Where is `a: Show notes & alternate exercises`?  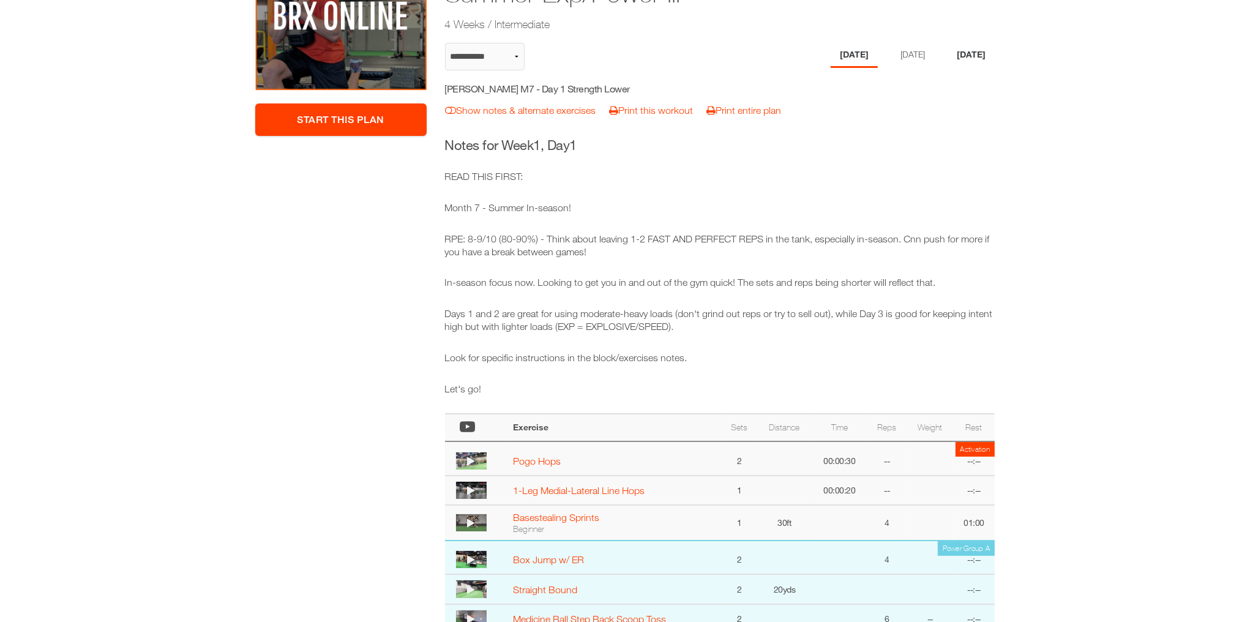 a: Show notes & alternate exercises is located at coordinates (521, 110).